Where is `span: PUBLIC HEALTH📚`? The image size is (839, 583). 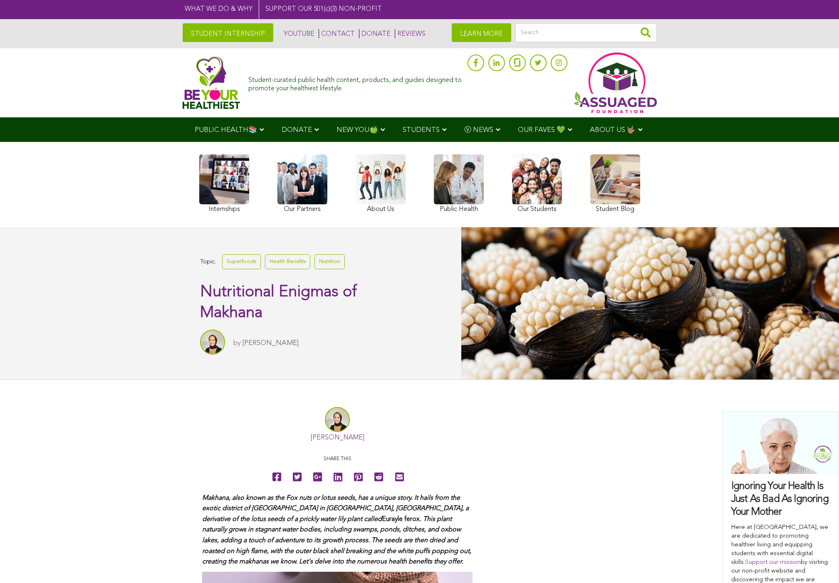
span: PUBLIC HEALTH📚 is located at coordinates (226, 130).